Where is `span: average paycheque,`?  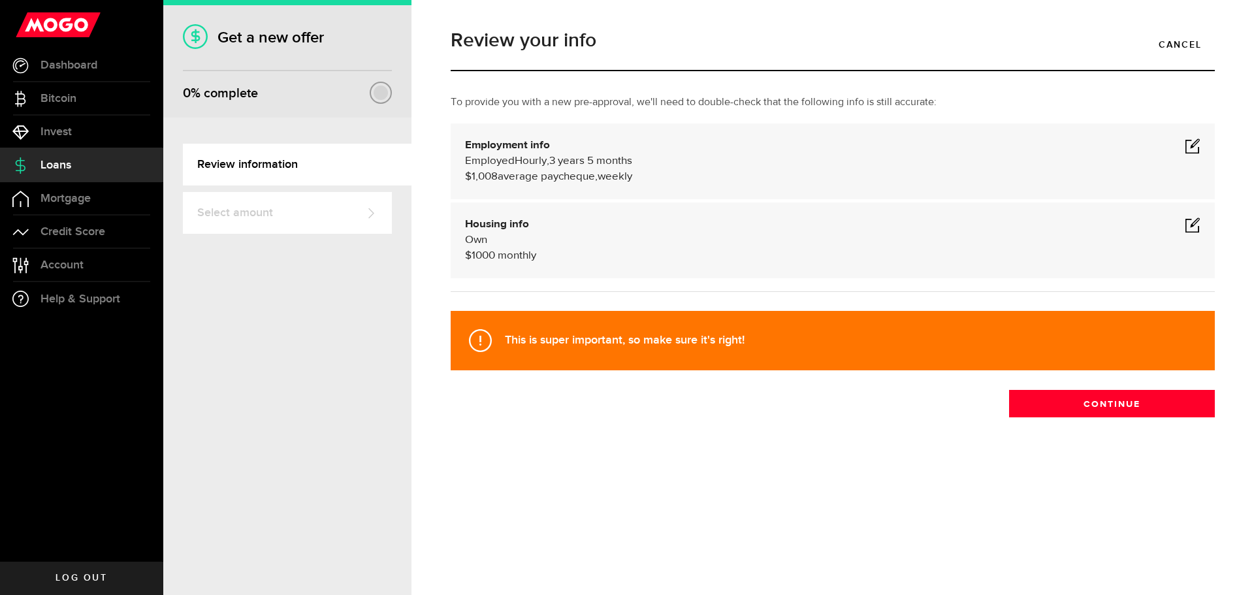
span: average paycheque, is located at coordinates (547, 176).